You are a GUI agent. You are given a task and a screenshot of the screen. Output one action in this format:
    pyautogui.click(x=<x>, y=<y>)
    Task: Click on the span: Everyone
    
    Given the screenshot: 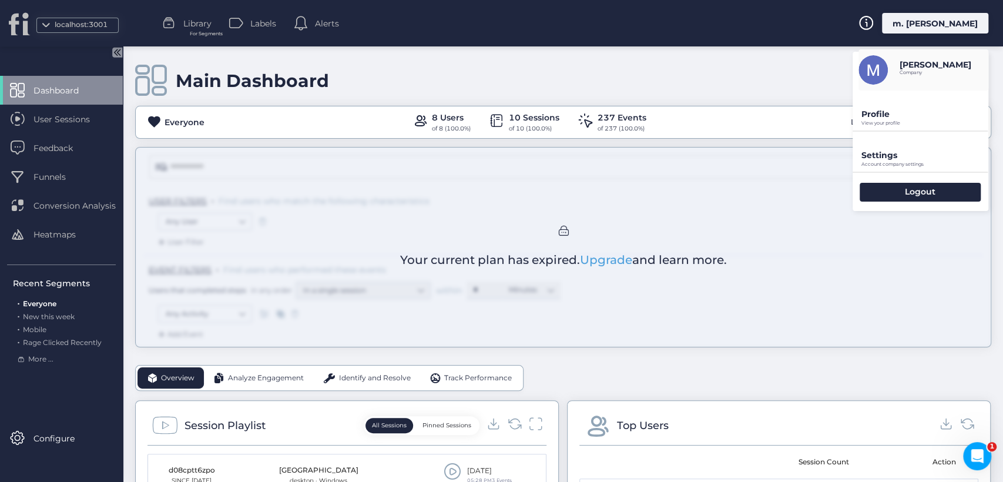 What is the action you would take?
    pyautogui.click(x=39, y=303)
    